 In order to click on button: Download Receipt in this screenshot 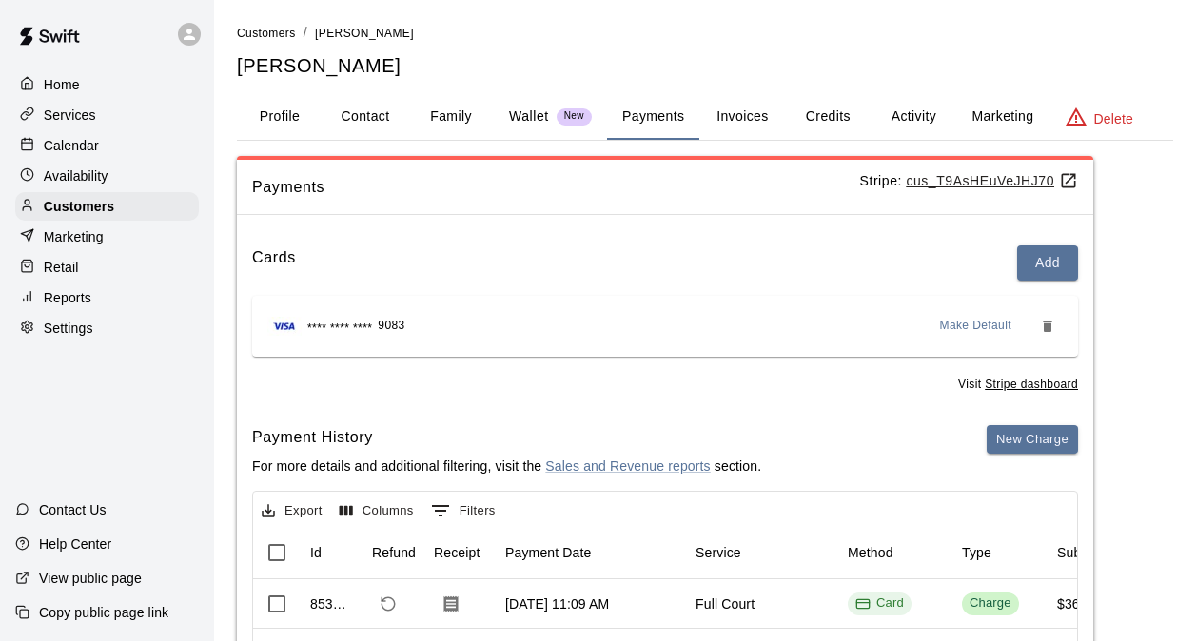, I will do `click(451, 604)`.